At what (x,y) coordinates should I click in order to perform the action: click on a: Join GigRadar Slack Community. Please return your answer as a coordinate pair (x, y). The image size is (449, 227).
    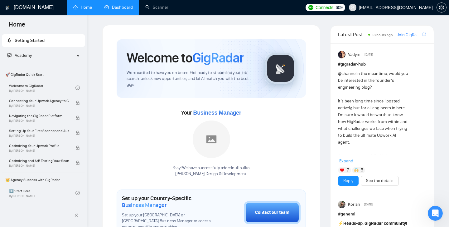
    Looking at the image, I should click on (409, 35).